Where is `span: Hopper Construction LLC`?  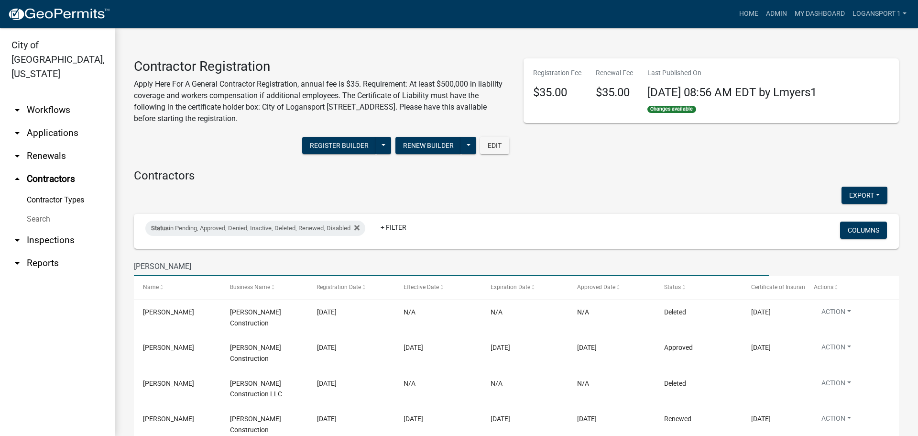
span: Hopper Construction LLC is located at coordinates (256, 388).